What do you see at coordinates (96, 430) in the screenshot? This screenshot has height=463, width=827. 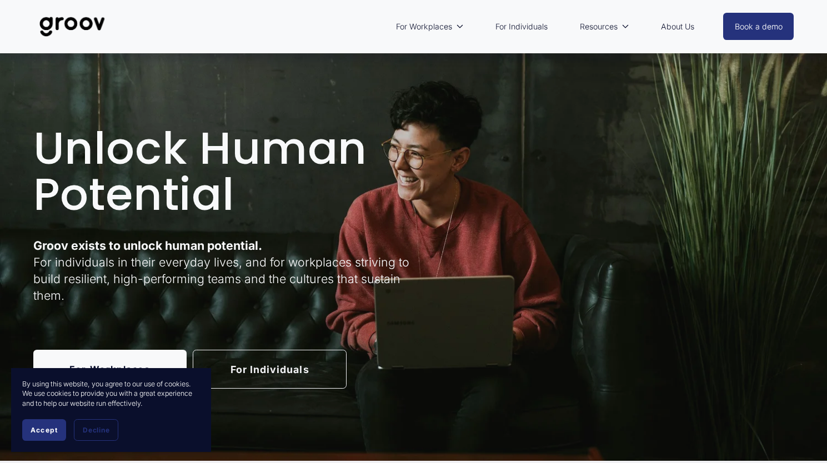 I see `button: Decline` at bounding box center [96, 430].